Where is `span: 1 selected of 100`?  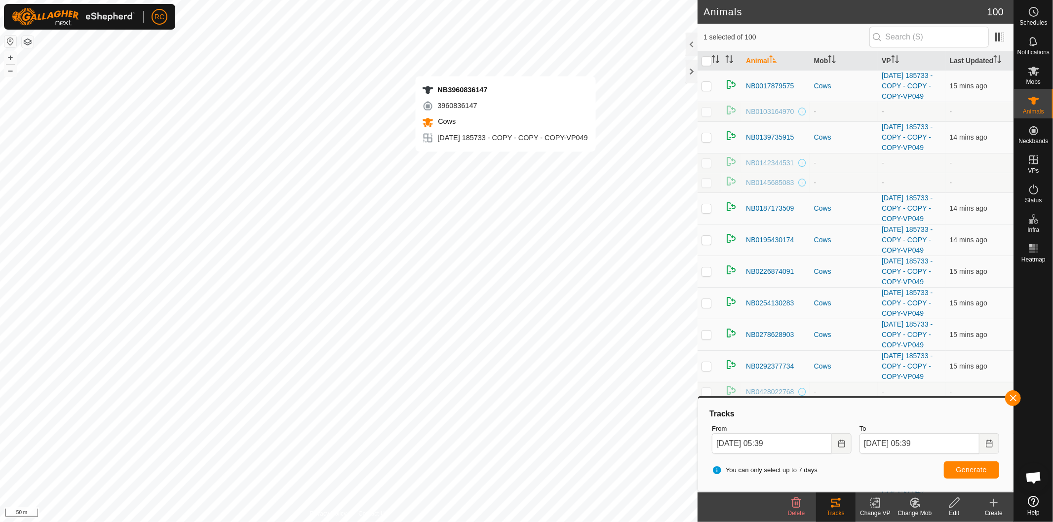 span: 1 selected of 100 is located at coordinates (786, 37).